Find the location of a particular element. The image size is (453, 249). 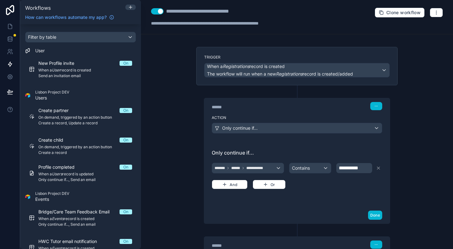

label: Action is located at coordinates (297, 118).